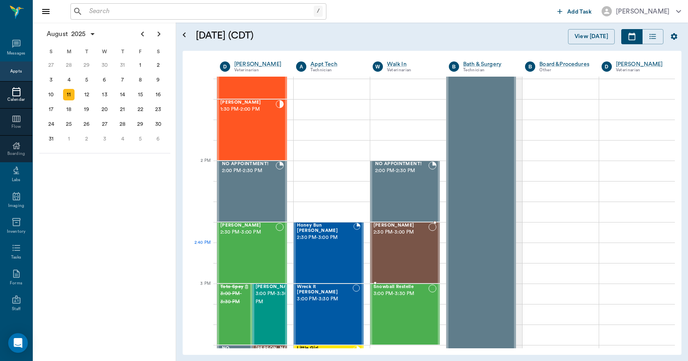 This screenshot has height=361, width=688. Describe the element at coordinates (123, 65) in the screenshot. I see `div: Thursday, July 31, 2025` at that location.